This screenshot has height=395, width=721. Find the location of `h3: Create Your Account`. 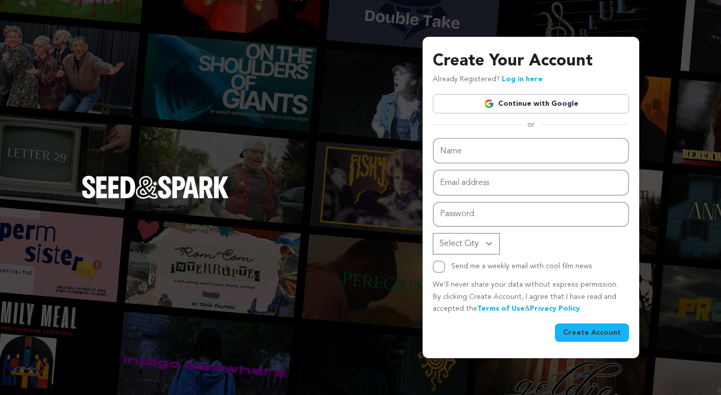

h3: Create Your Account is located at coordinates (531, 61).